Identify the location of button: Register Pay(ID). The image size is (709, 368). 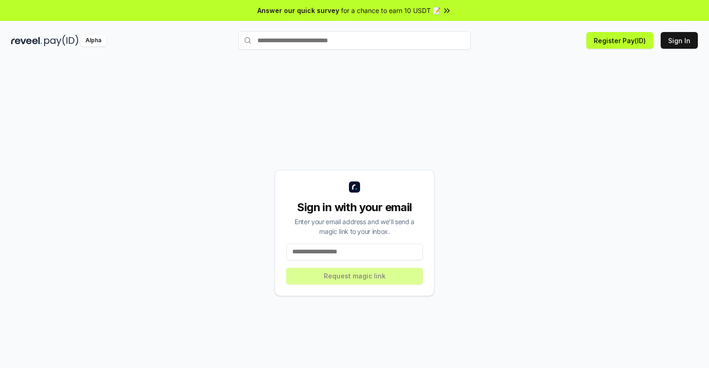
(620, 40).